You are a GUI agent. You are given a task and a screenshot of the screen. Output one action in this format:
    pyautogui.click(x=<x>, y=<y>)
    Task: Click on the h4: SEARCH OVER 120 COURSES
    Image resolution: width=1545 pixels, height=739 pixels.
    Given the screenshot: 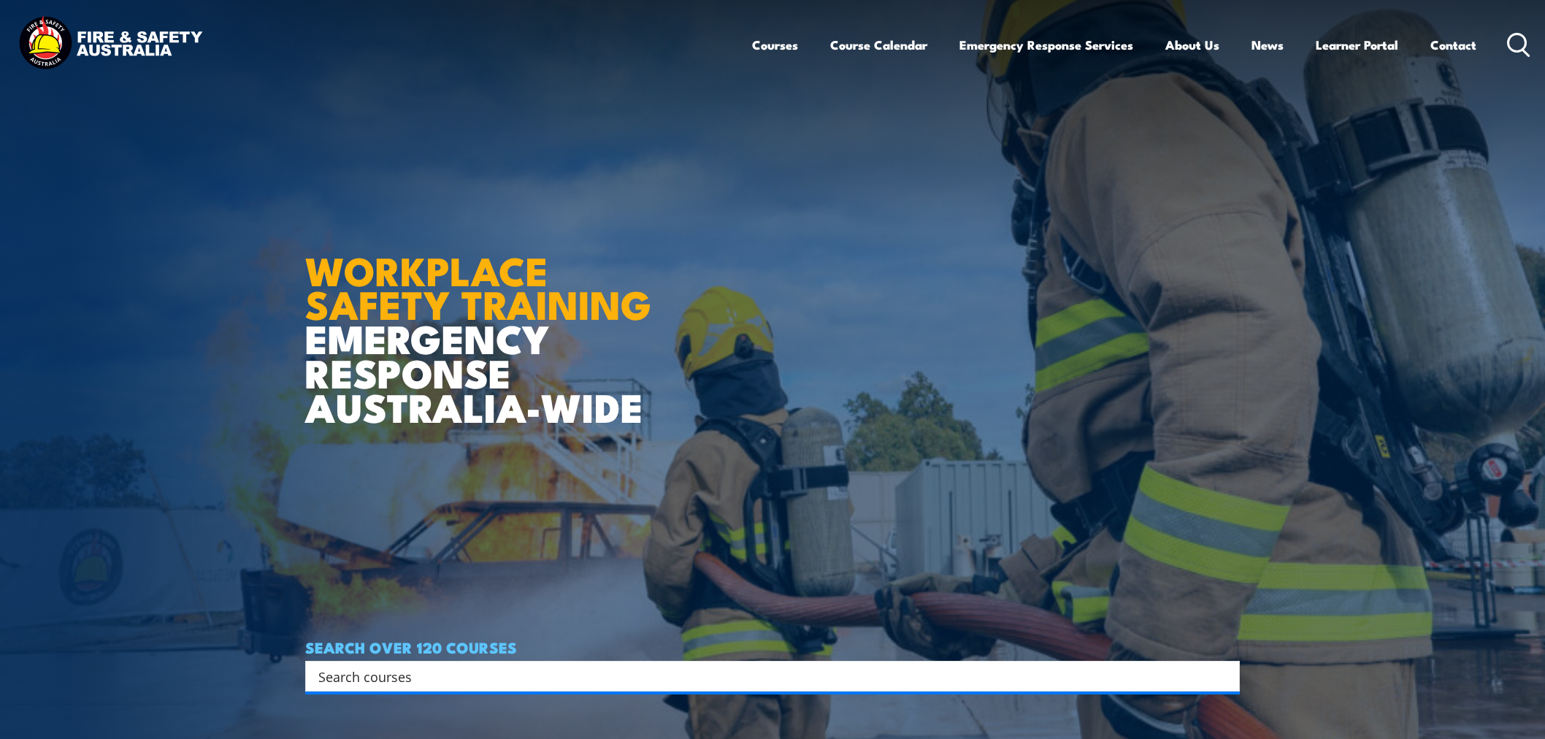 What is the action you would take?
    pyautogui.click(x=773, y=647)
    